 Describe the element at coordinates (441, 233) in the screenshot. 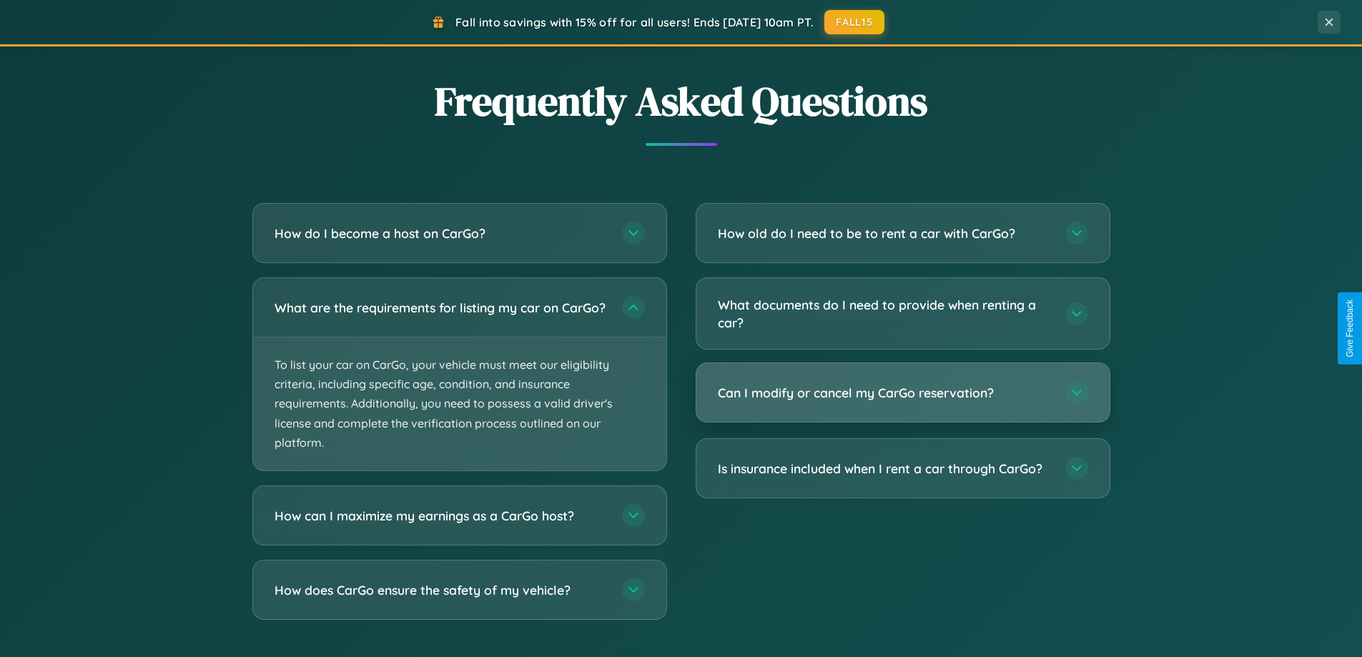

I see `h3: How do I become a host on CarGo?` at that location.